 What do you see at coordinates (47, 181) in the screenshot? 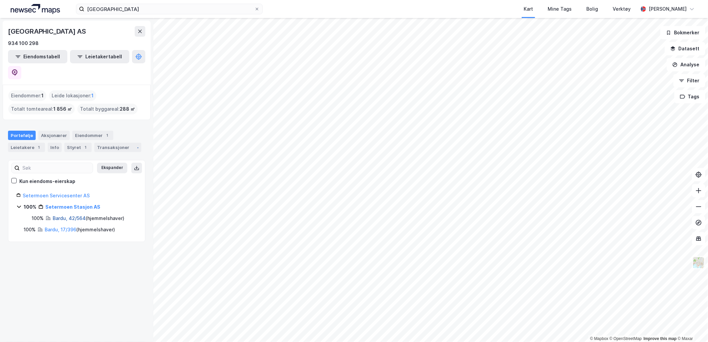
I see `div: Kun eiendoms-eierskap` at bounding box center [47, 181].